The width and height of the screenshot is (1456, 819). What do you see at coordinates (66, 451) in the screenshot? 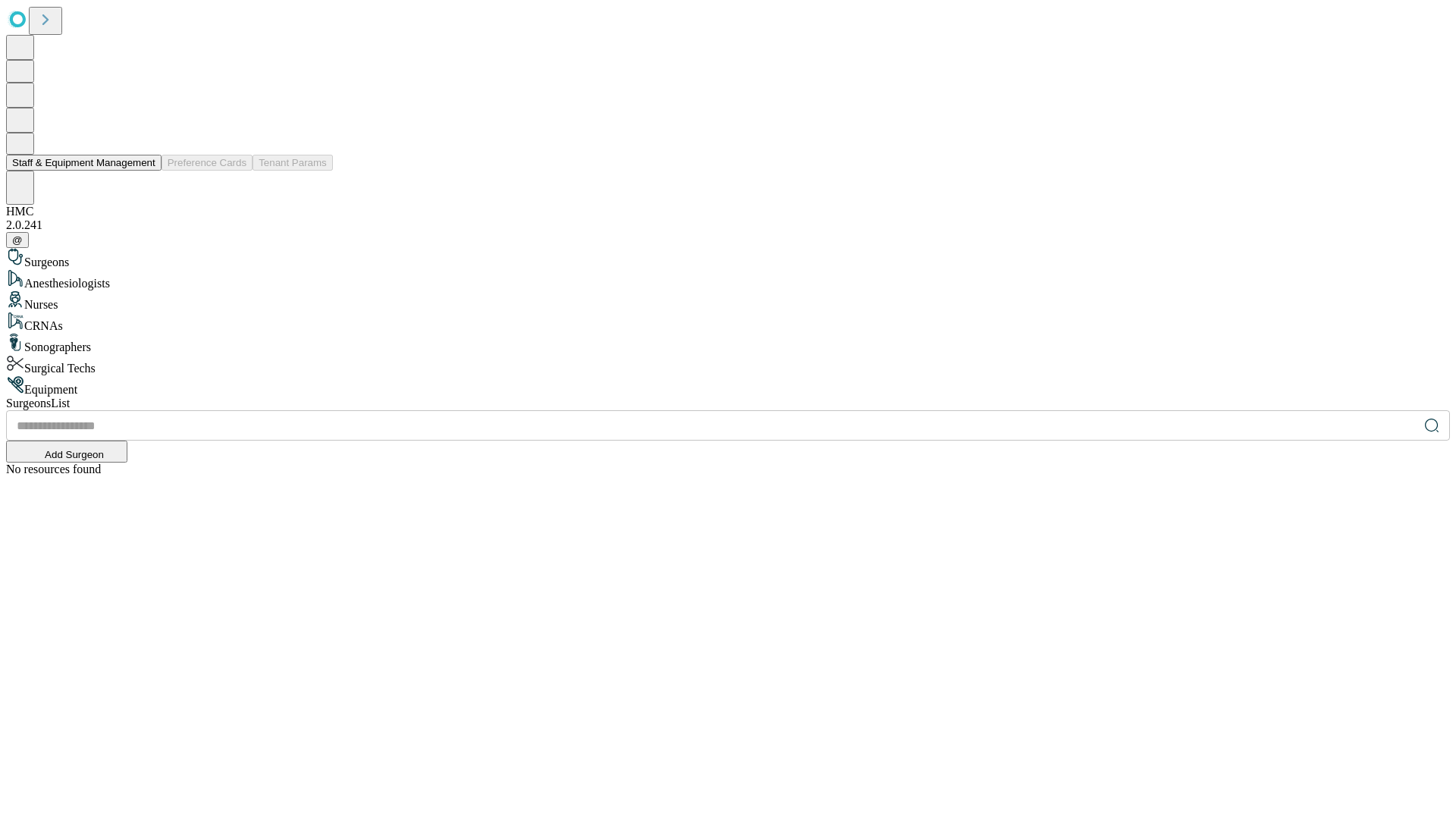
I see `button: Add Surgeon` at bounding box center [66, 451].